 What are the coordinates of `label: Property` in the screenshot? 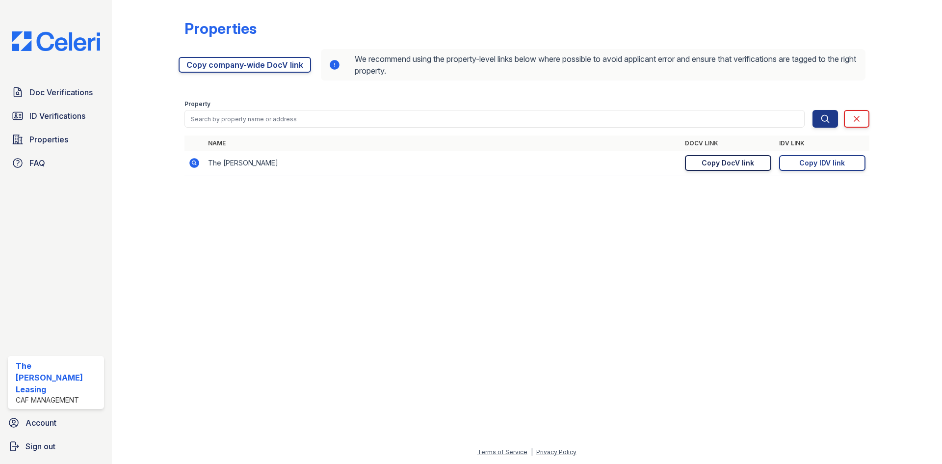 It's located at (197, 104).